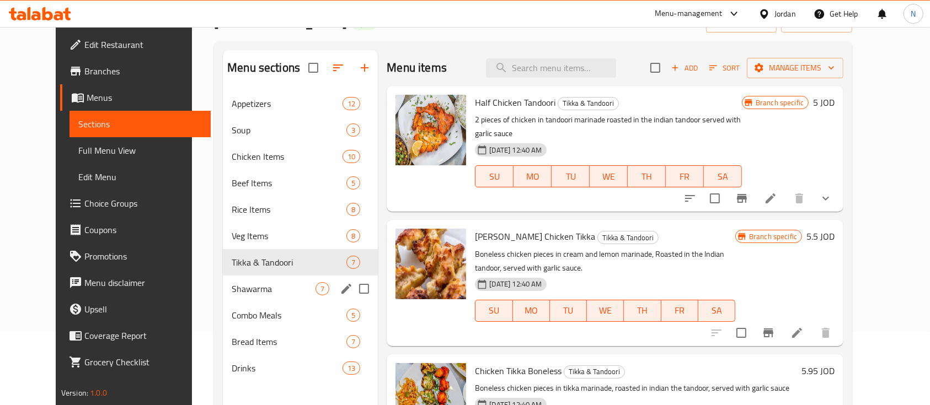 This screenshot has height=405, width=930. What do you see at coordinates (570, 176) in the screenshot?
I see `span: TU` at bounding box center [570, 176].